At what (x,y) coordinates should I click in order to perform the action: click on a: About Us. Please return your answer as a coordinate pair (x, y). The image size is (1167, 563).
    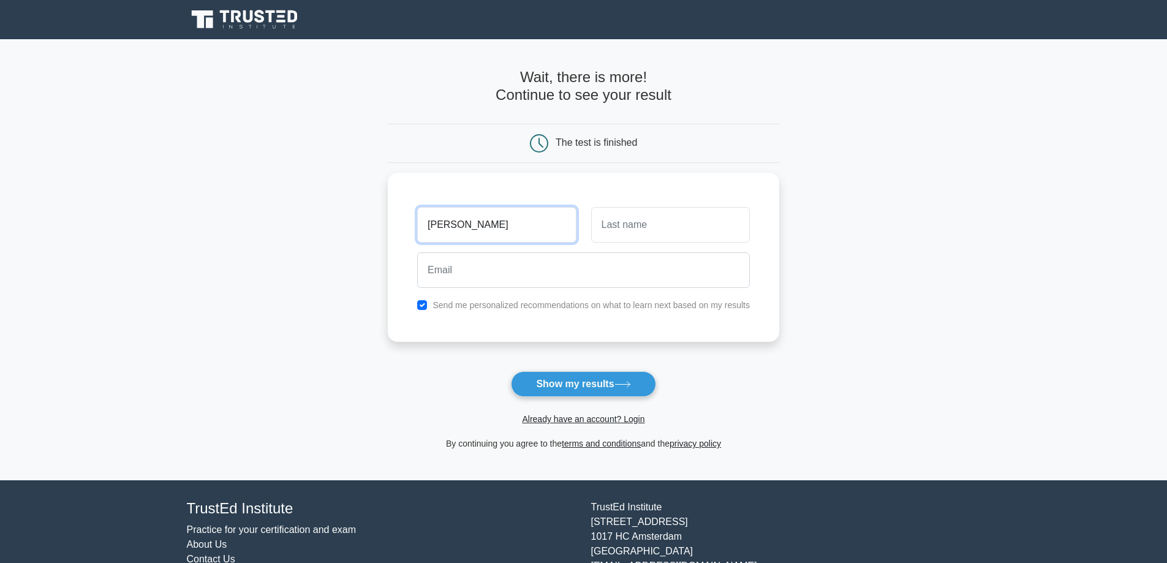
    Looking at the image, I should click on (207, 544).